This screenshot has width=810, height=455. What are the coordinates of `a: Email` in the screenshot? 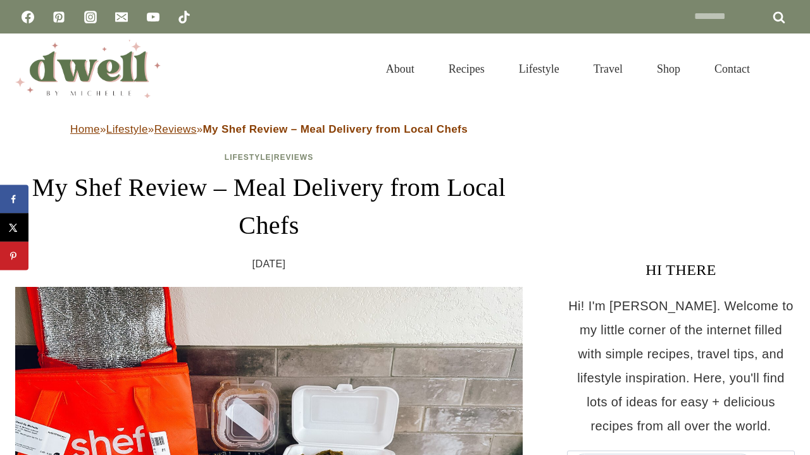 It's located at (121, 17).